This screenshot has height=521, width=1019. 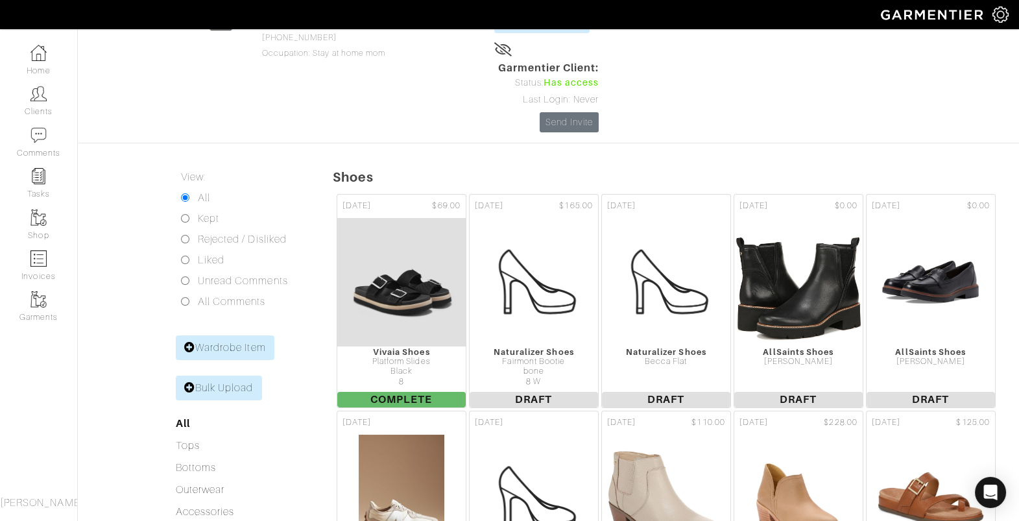 What do you see at coordinates (570, 122) in the screenshot?
I see `a: Send Invite` at bounding box center [570, 122].